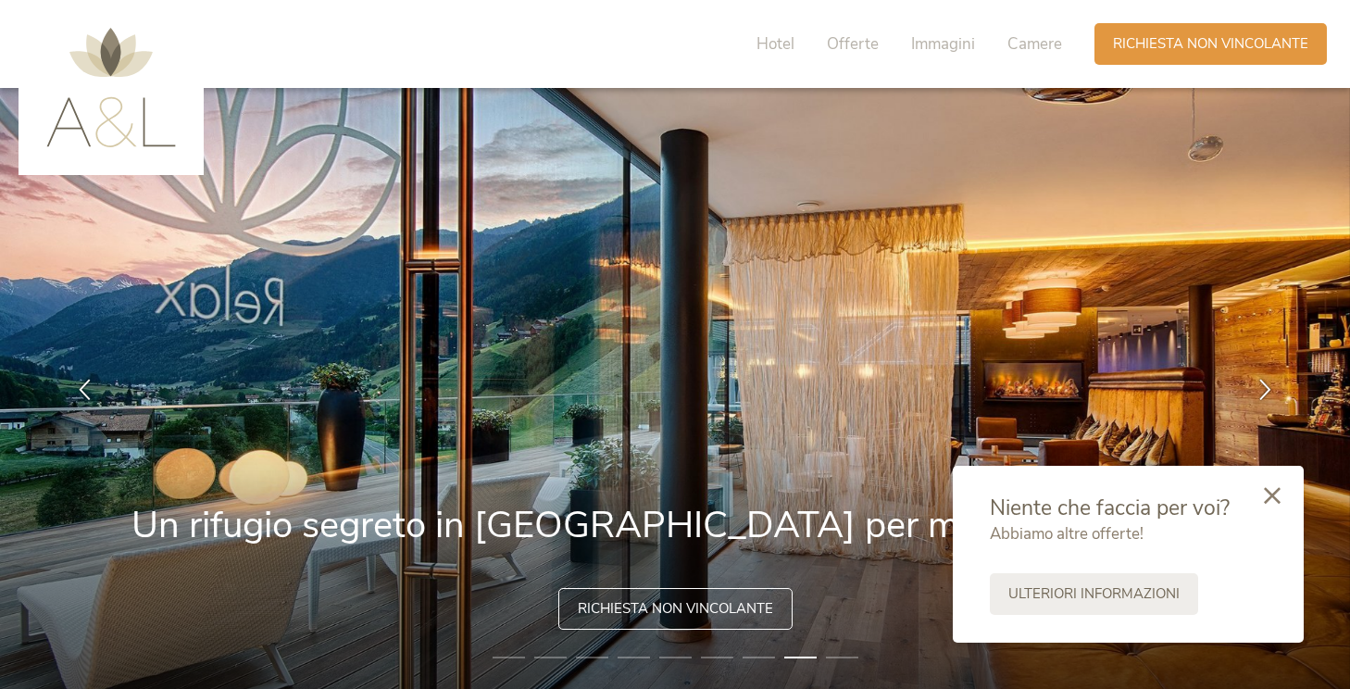 This screenshot has width=1350, height=689. I want to click on a: AMONTI & LUNARIS Wellnessresort, so click(111, 87).